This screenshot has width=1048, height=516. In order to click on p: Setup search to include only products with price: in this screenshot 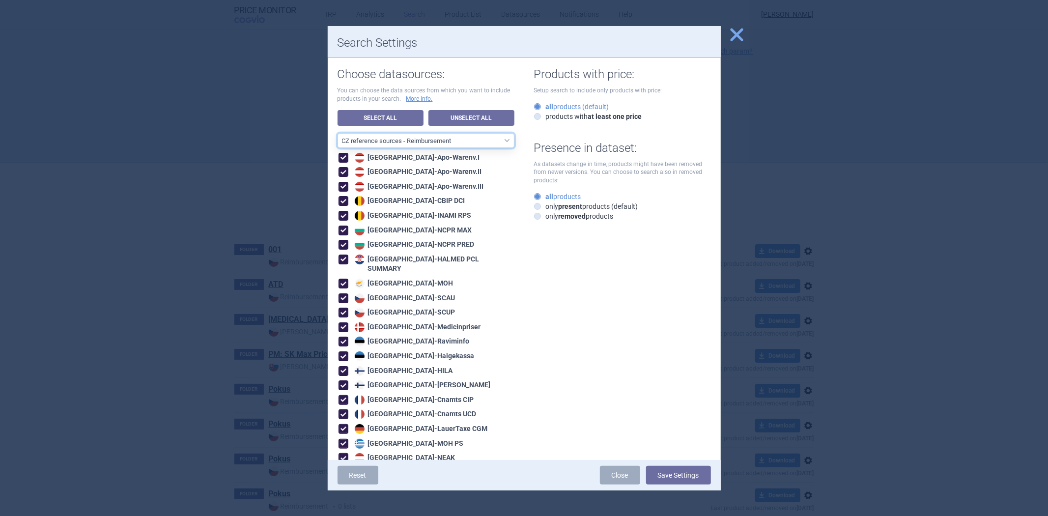, I will do `click(623, 90)`.